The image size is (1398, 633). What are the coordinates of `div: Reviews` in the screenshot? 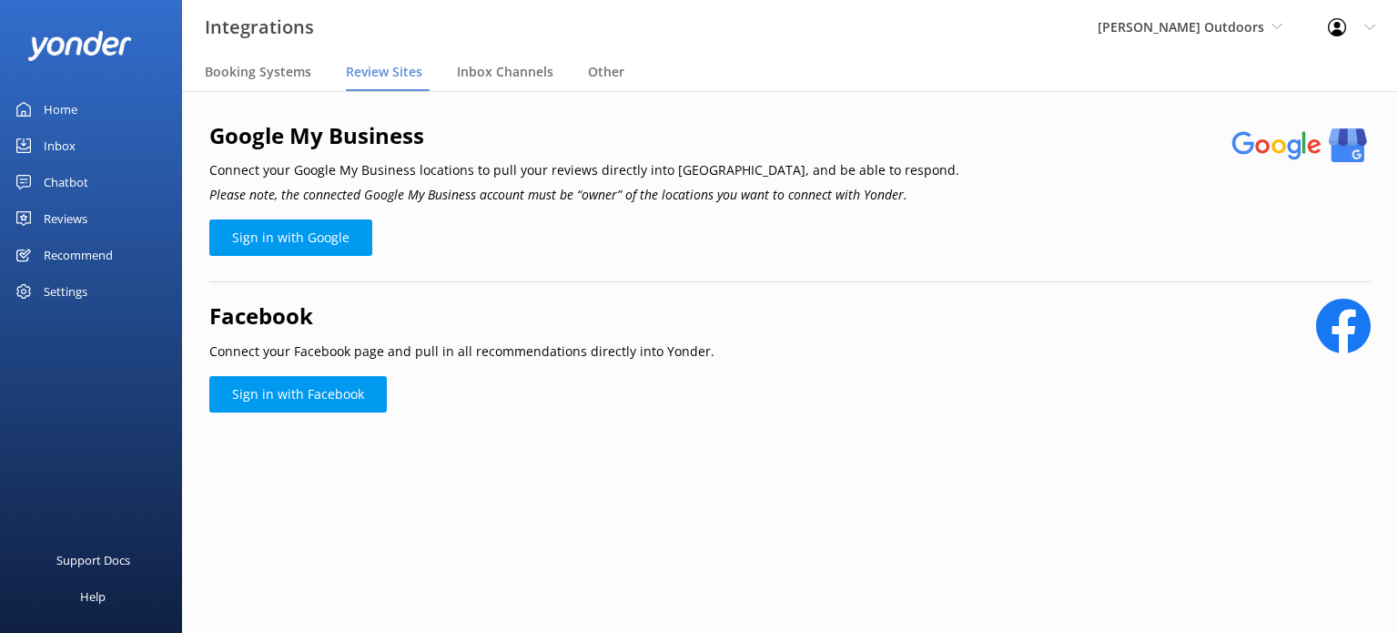 It's located at (66, 218).